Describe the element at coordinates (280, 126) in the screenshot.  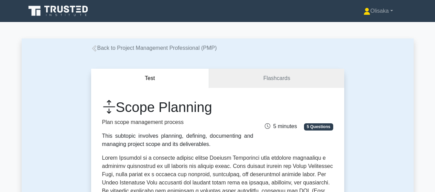
I see `span: 5 minutes` at that location.